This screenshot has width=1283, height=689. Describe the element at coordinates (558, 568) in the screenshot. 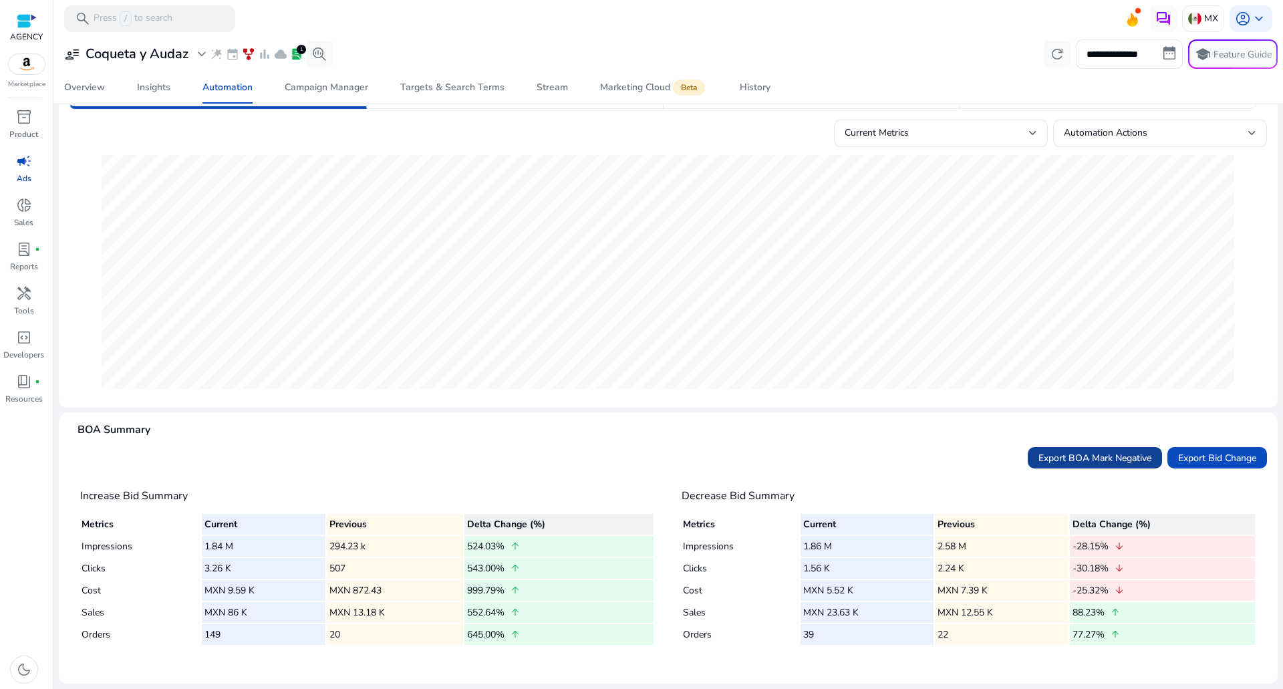

I see `td: 543.00%` at that location.